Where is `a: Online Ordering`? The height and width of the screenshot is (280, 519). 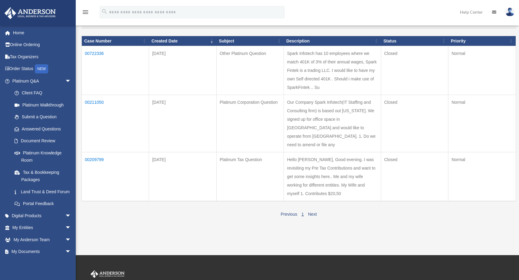
a: Online Ordering is located at coordinates (42, 45).